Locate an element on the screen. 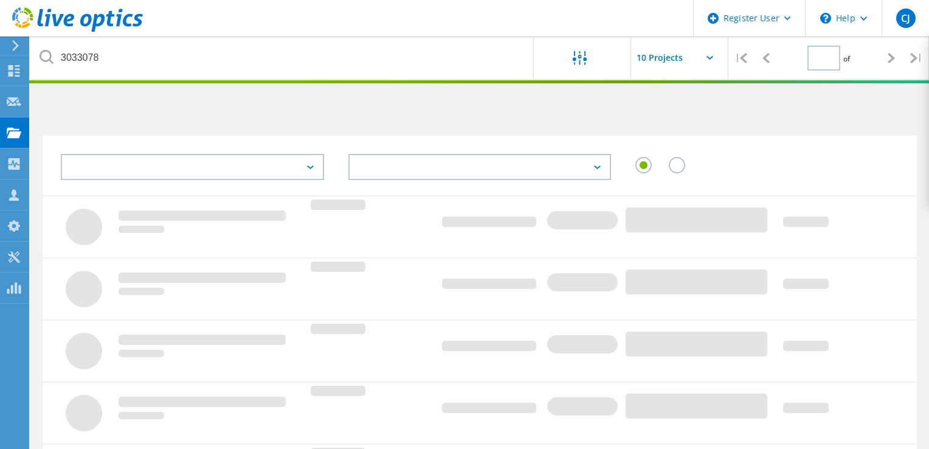 The image size is (929, 449). a: Live Optics Dashboard is located at coordinates (77, 30).